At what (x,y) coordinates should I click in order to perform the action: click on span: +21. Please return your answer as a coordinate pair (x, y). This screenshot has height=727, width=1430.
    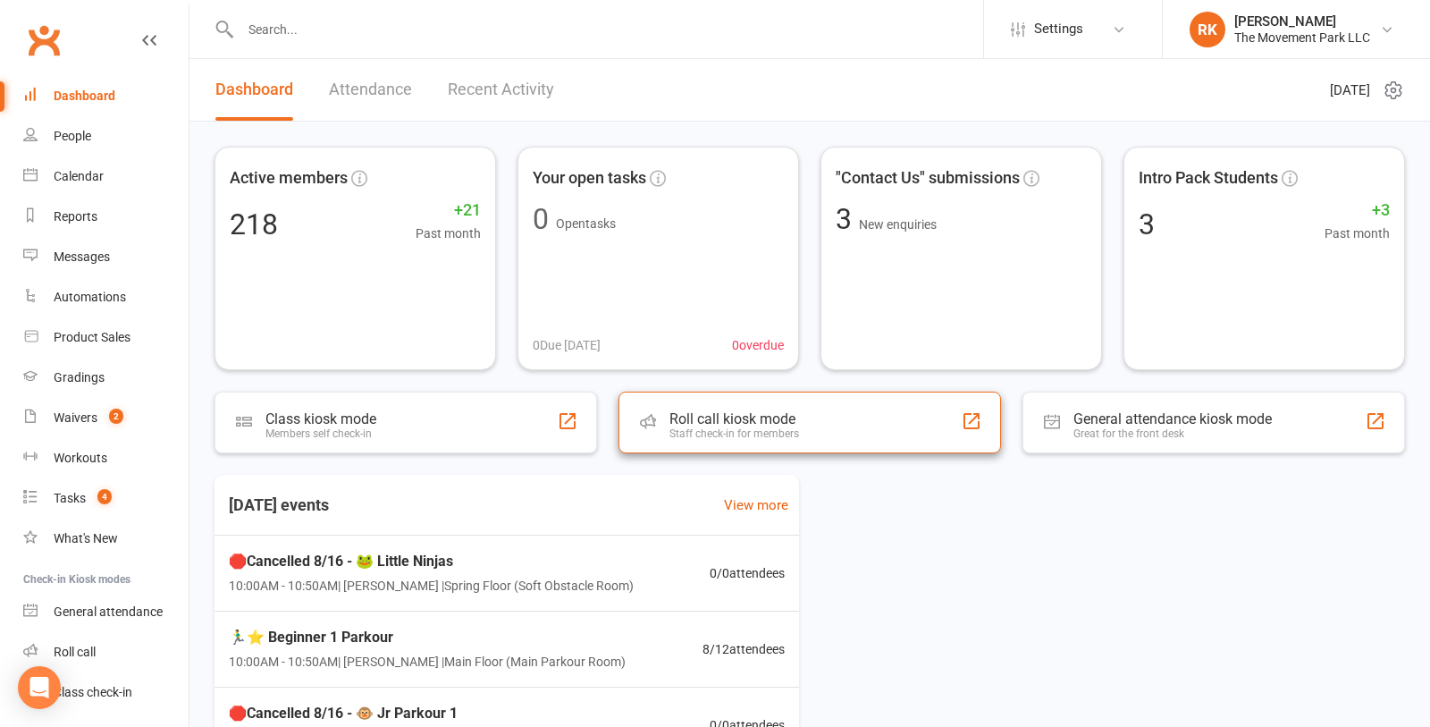
    Looking at the image, I should click on (448, 210).